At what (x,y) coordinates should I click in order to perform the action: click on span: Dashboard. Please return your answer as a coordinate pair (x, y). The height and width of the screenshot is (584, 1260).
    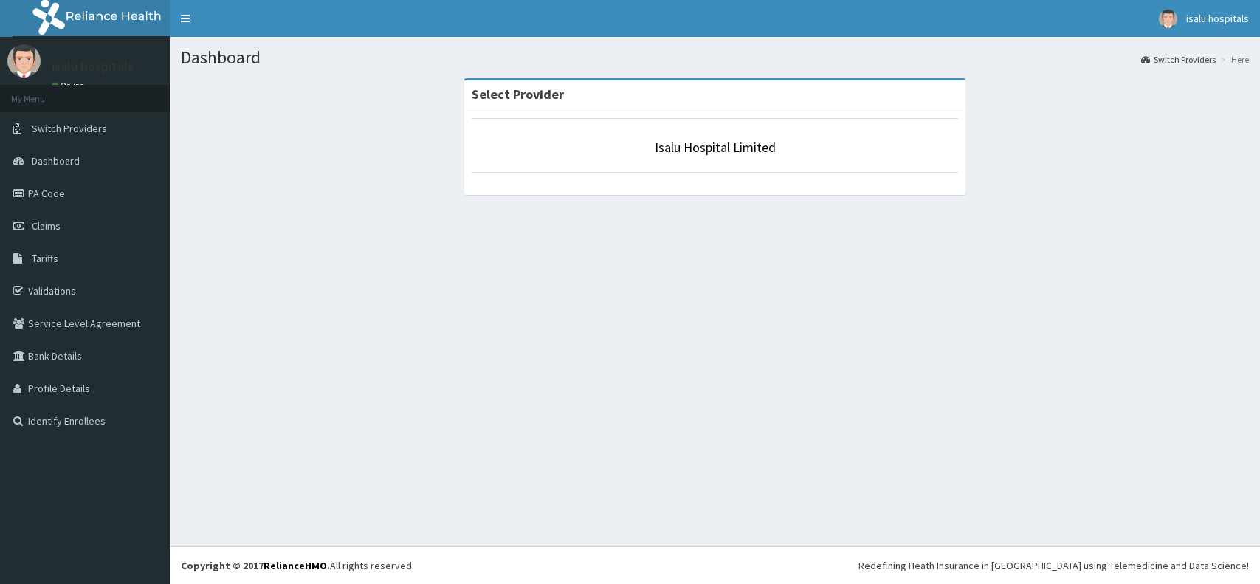
    Looking at the image, I should click on (55, 161).